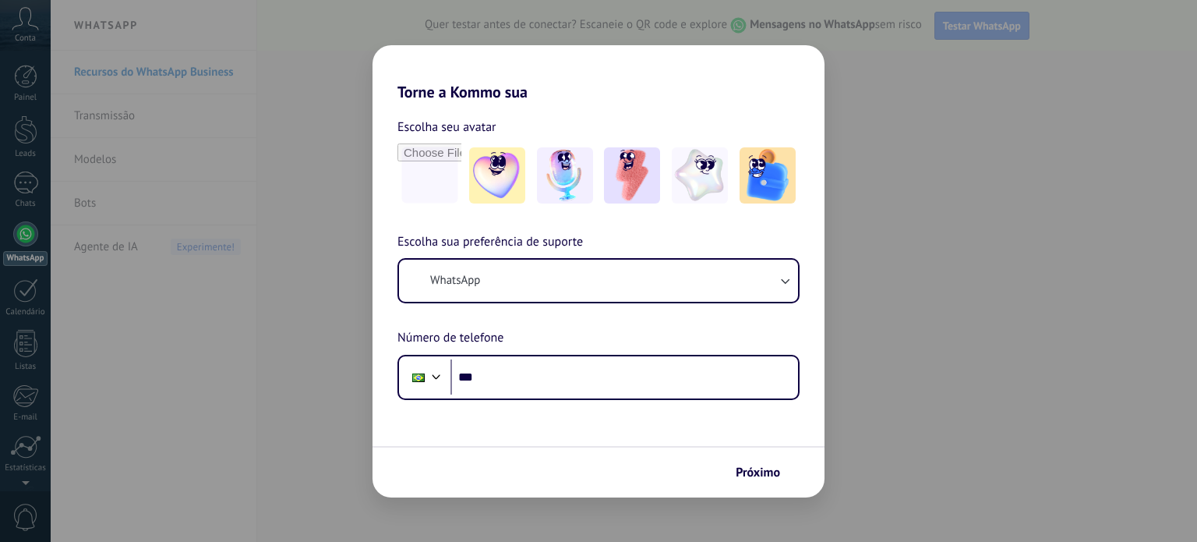  I want to click on div: Brazil: + 55, so click(418, 377).